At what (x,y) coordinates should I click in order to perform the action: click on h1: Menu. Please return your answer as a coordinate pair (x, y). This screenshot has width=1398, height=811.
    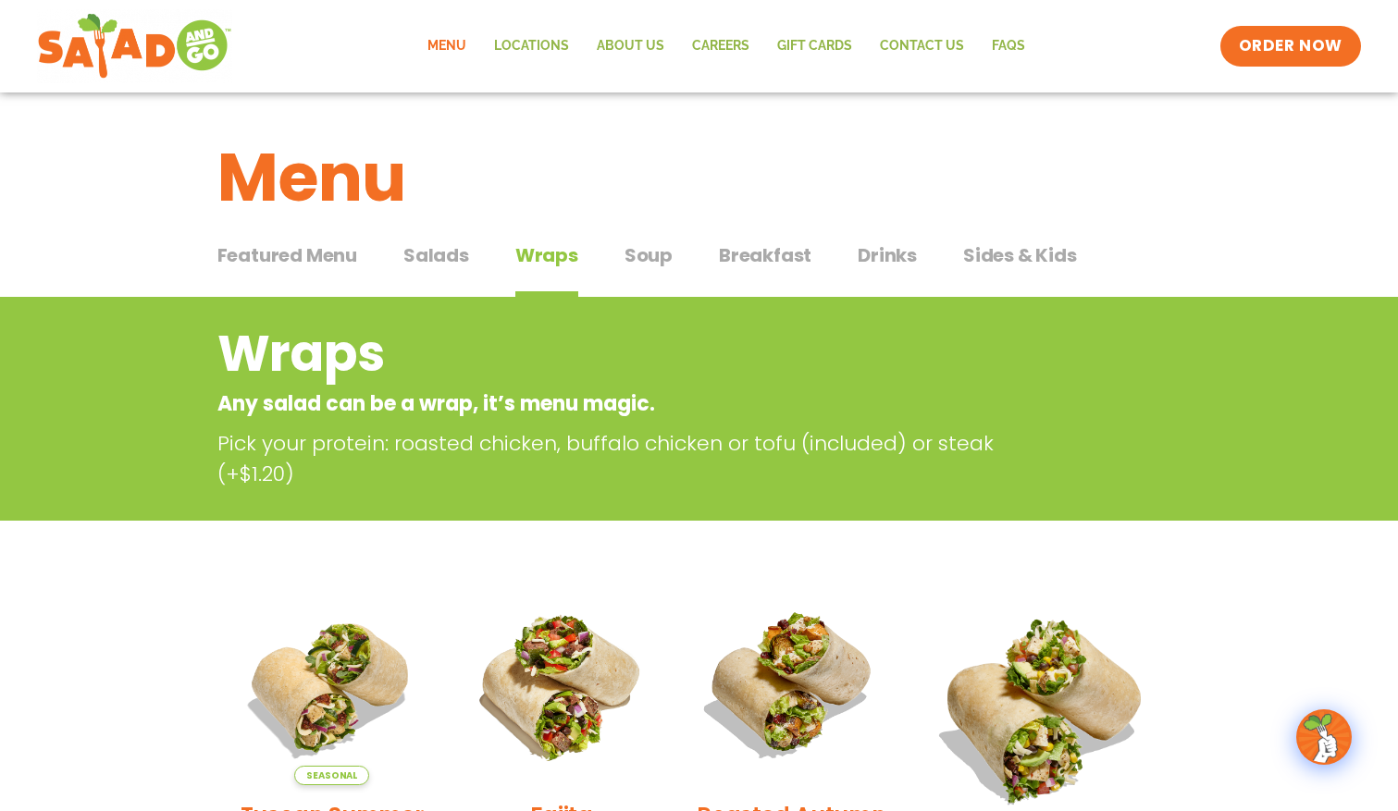
    Looking at the image, I should click on (700, 178).